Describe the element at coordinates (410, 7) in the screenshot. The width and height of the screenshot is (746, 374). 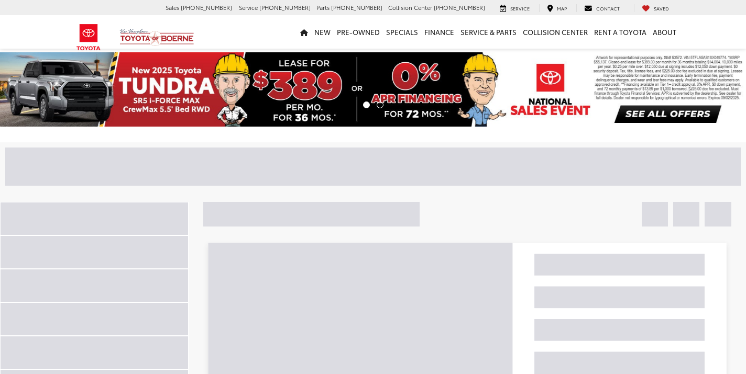
I see `span: Collision Center` at that location.